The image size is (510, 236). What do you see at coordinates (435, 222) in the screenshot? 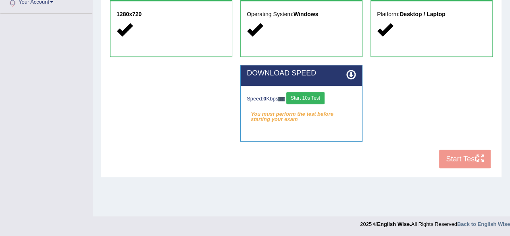
I see `div: 2025 © All Rights Reserved` at bounding box center [435, 222].